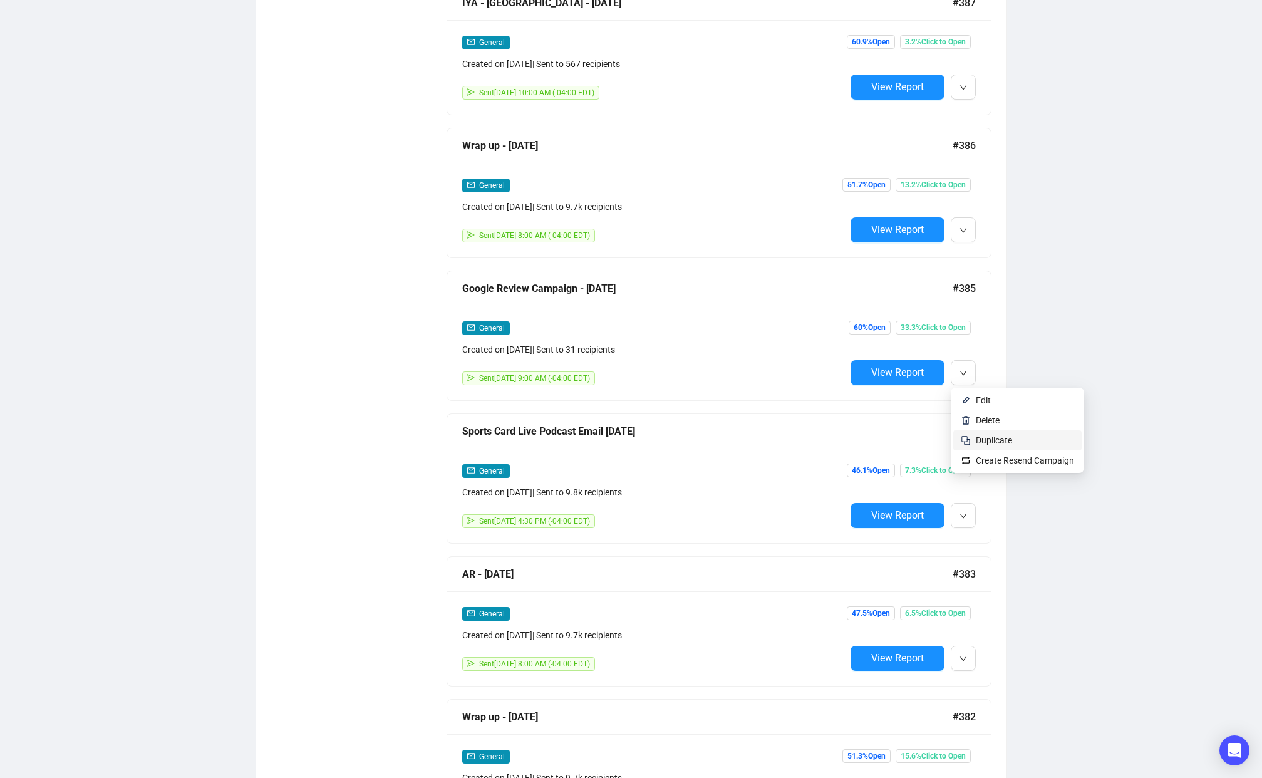  I want to click on span: Create Resend Campaign, so click(1025, 460).